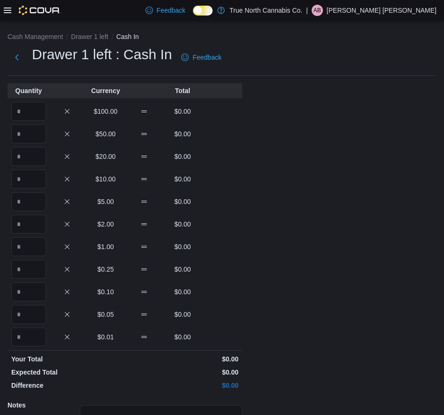 This screenshot has width=444, height=415. What do you see at coordinates (106, 224) in the screenshot?
I see `p: $2.00` at bounding box center [106, 224].